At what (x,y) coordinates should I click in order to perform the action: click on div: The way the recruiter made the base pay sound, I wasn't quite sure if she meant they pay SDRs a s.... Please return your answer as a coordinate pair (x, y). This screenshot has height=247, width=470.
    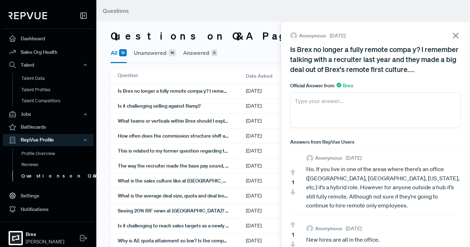
    Looking at the image, I should click on (182, 166).